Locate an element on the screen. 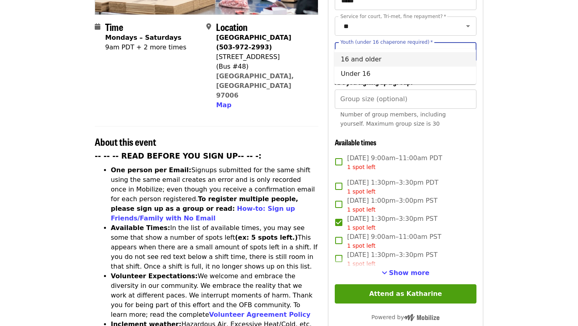  strong: One person per Email: is located at coordinates (151, 170).